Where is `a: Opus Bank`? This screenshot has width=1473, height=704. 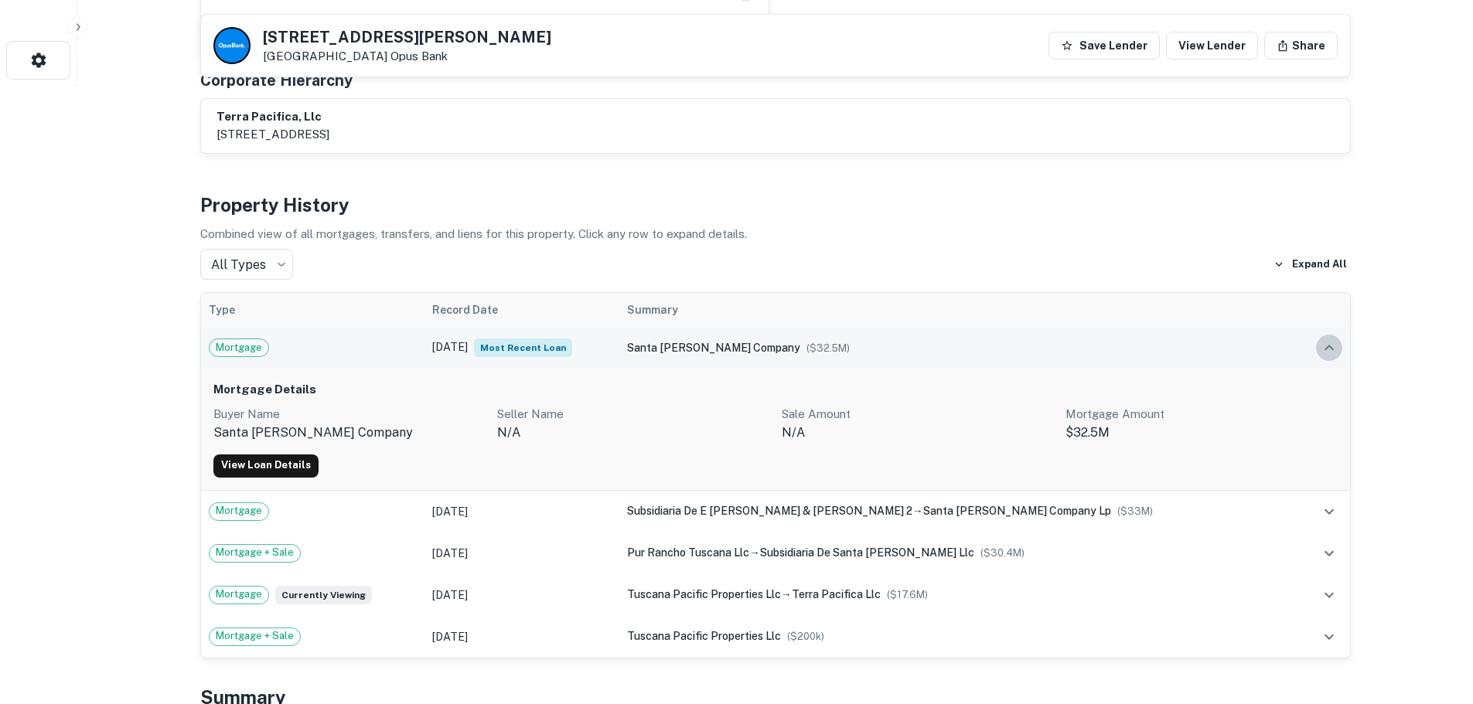
a: Opus Bank is located at coordinates (419, 56).